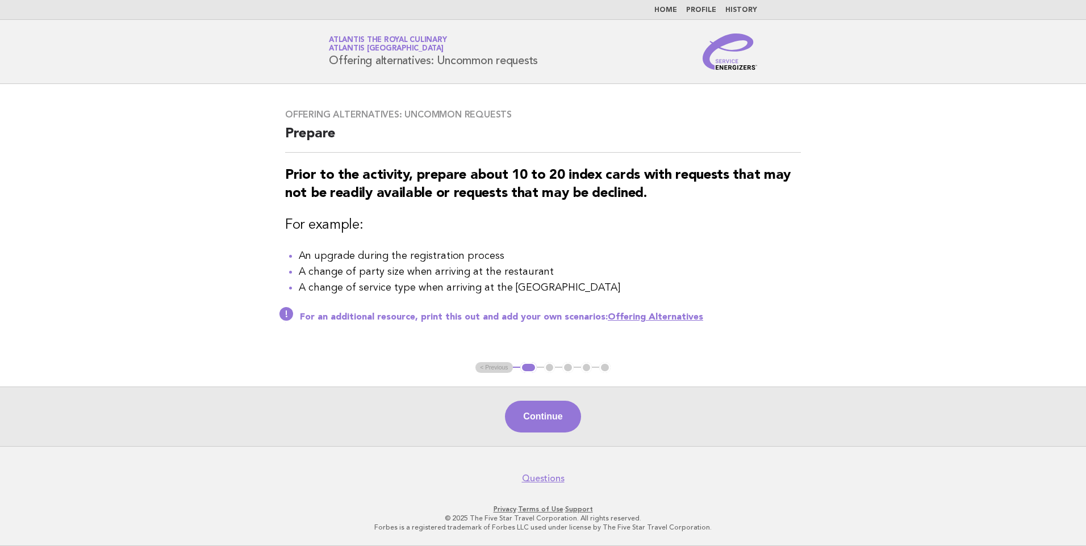 The width and height of the screenshot is (1086, 546). Describe the element at coordinates (579, 509) in the screenshot. I see `a: Support` at that location.